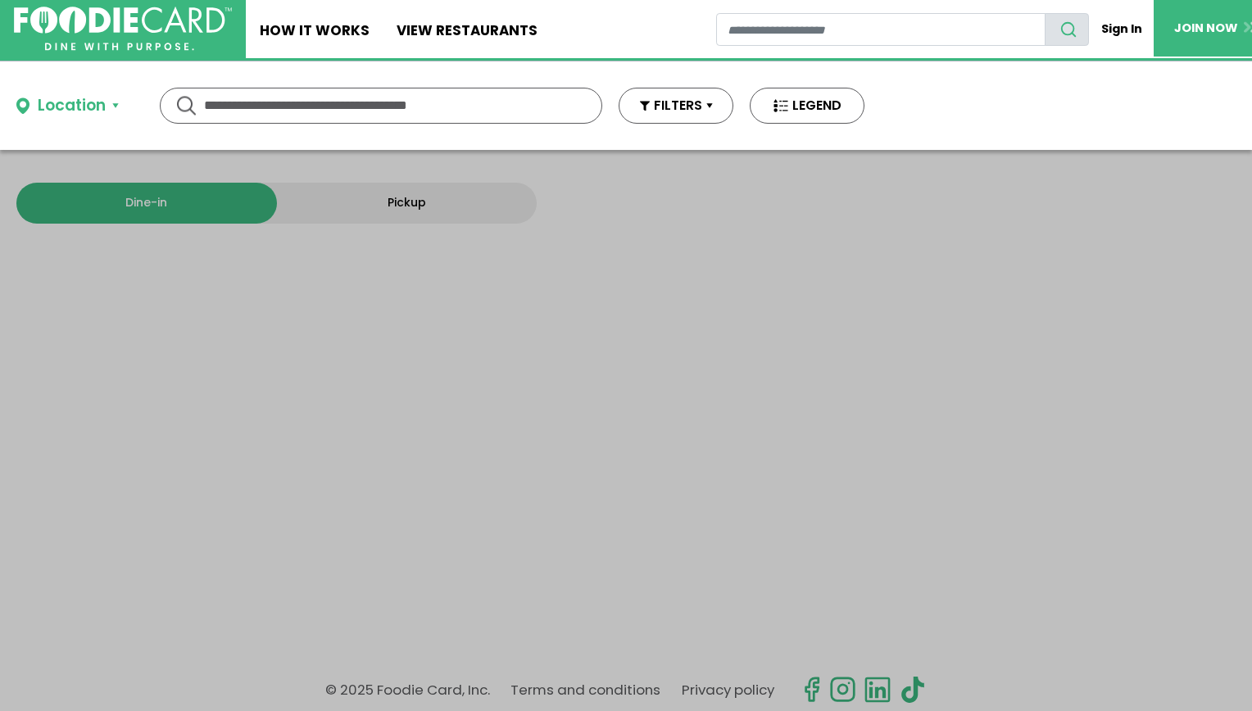 This screenshot has height=711, width=1252. Describe the element at coordinates (881, 30) in the screenshot. I see `input: restaurant search` at that location.